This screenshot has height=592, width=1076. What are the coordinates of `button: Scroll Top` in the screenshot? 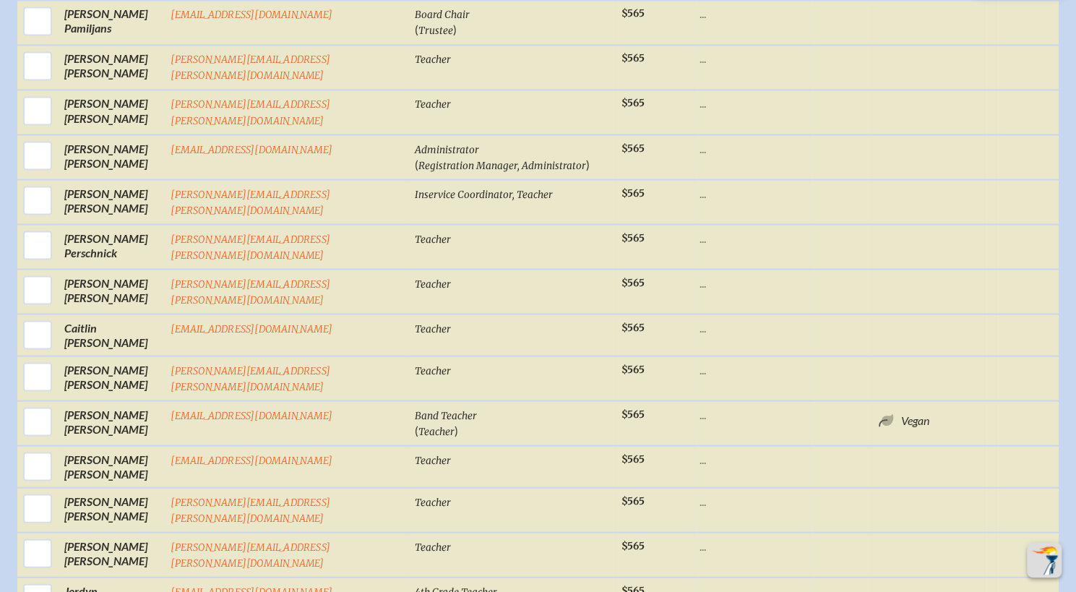 It's located at (1044, 560).